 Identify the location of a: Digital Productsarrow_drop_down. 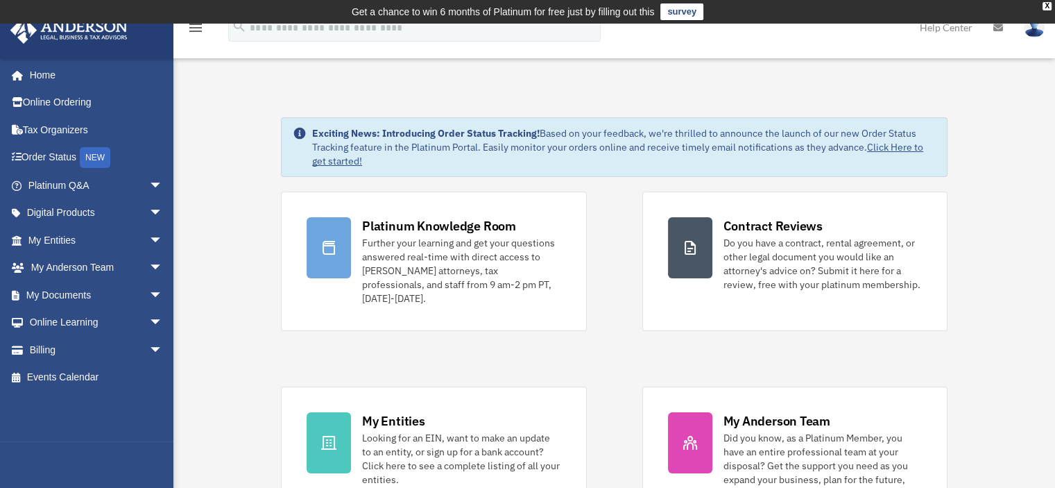
(96, 213).